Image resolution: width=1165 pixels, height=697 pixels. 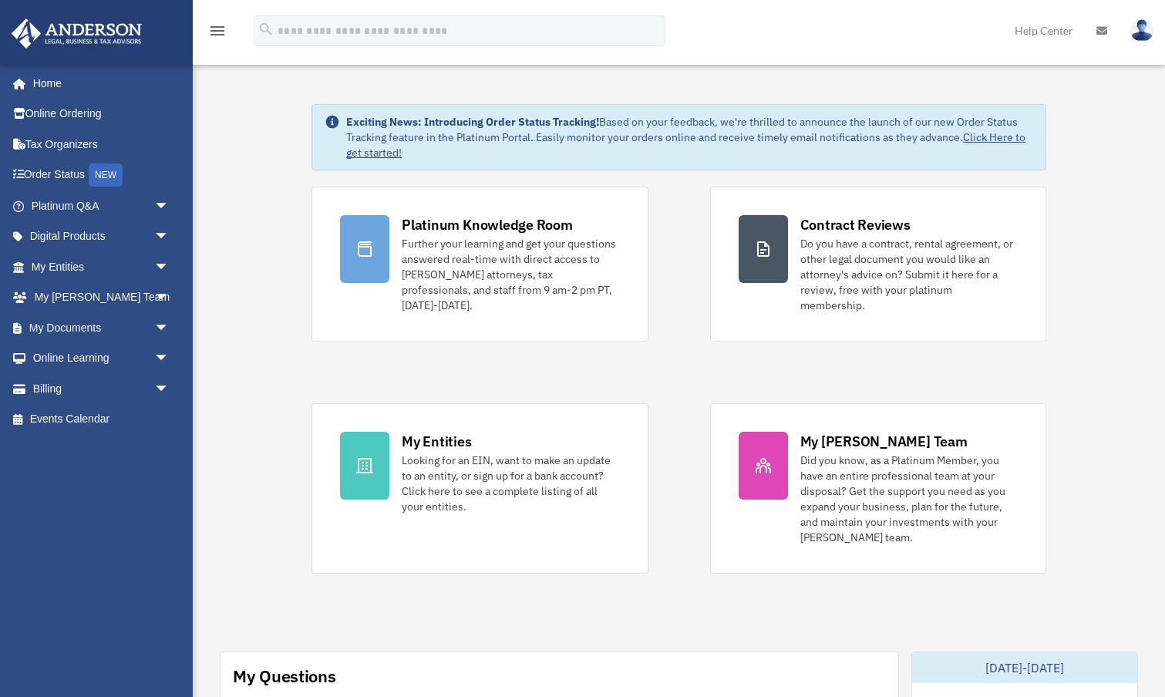 I want to click on a: Home, so click(x=98, y=83).